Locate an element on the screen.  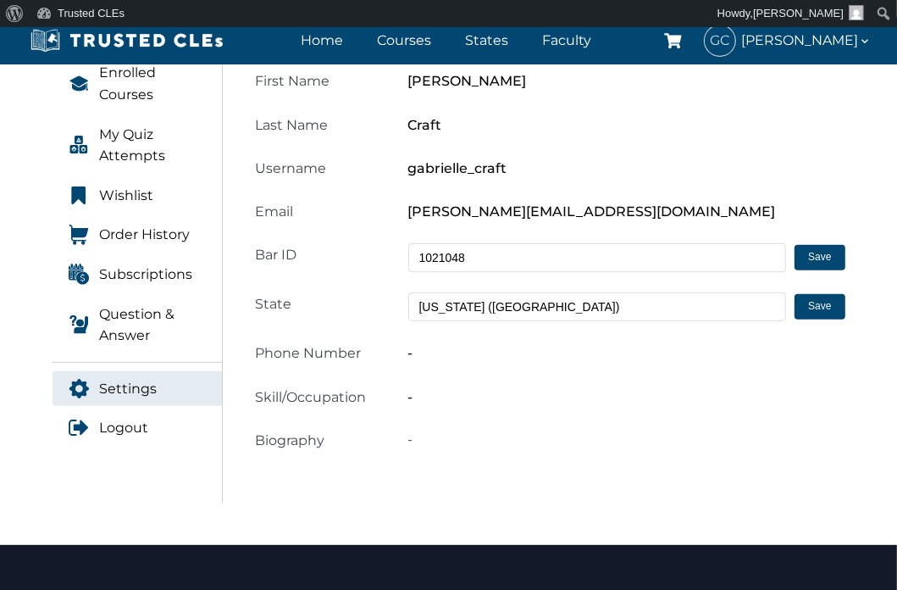
span: Email is located at coordinates (275, 211).